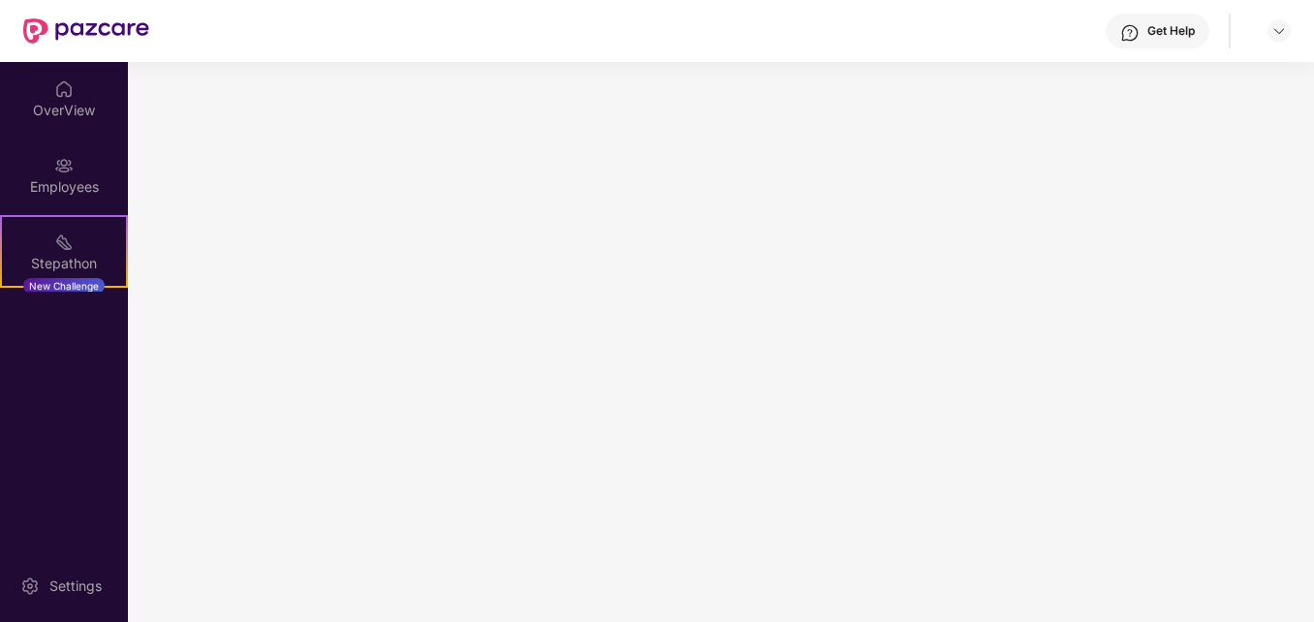 The height and width of the screenshot is (622, 1314). I want to click on img: svg+xml;base64,PHN2ZyBpZD0iRW1wbG95ZWVzIiB4bWxucz0iaHR0cDovL3d3dy53My5vcmcvMjAwMC9zdmciIHdpZHRoPS..., so click(64, 166).